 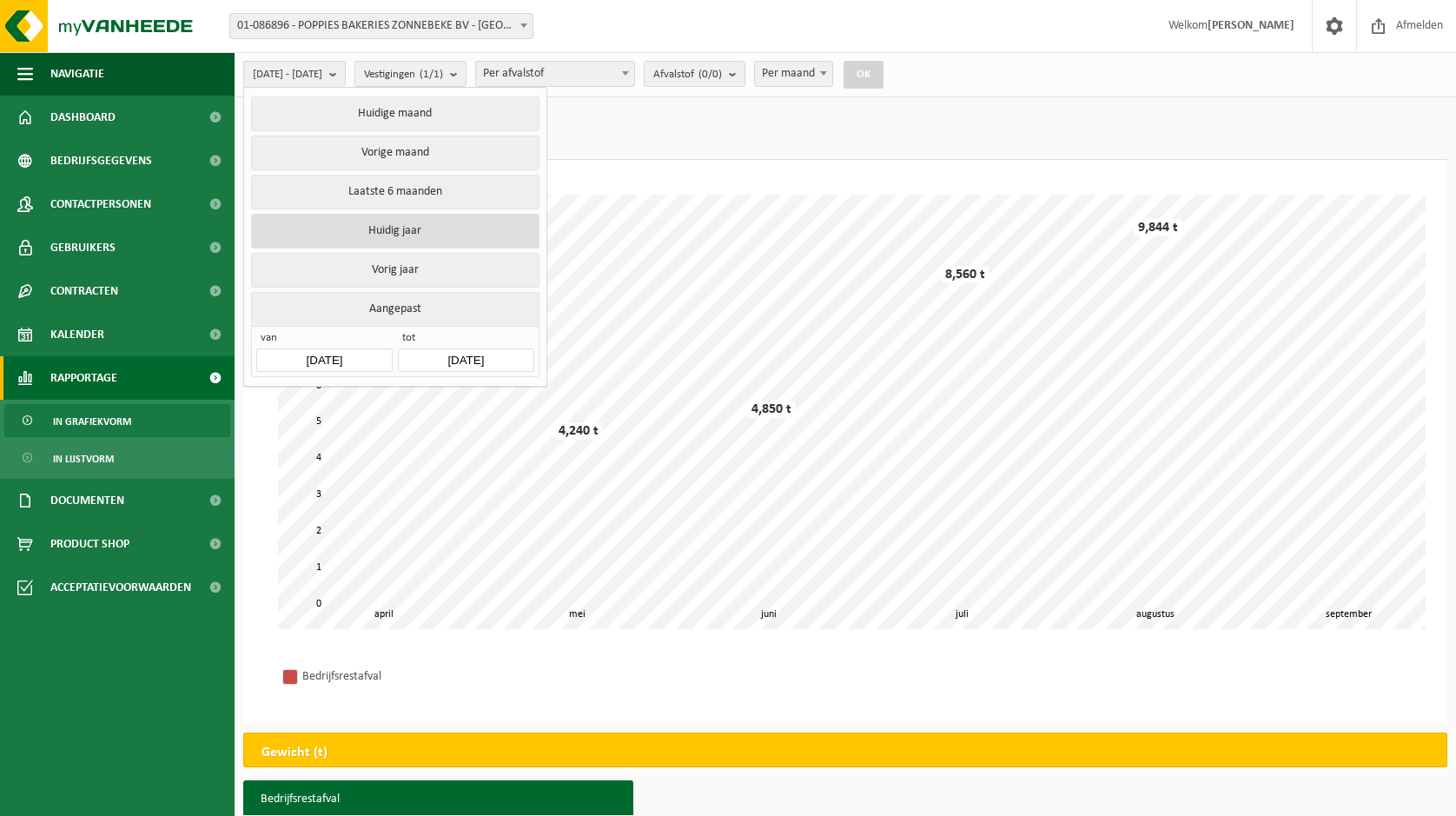 I want to click on div: Bedrijfsrestafval, so click(x=415, y=676).